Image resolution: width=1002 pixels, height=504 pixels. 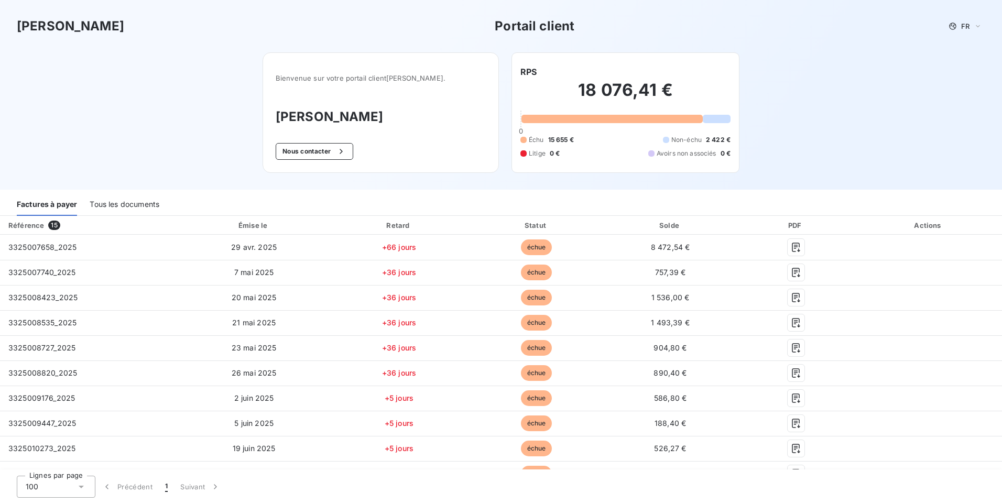 I want to click on span: 1, so click(x=166, y=487).